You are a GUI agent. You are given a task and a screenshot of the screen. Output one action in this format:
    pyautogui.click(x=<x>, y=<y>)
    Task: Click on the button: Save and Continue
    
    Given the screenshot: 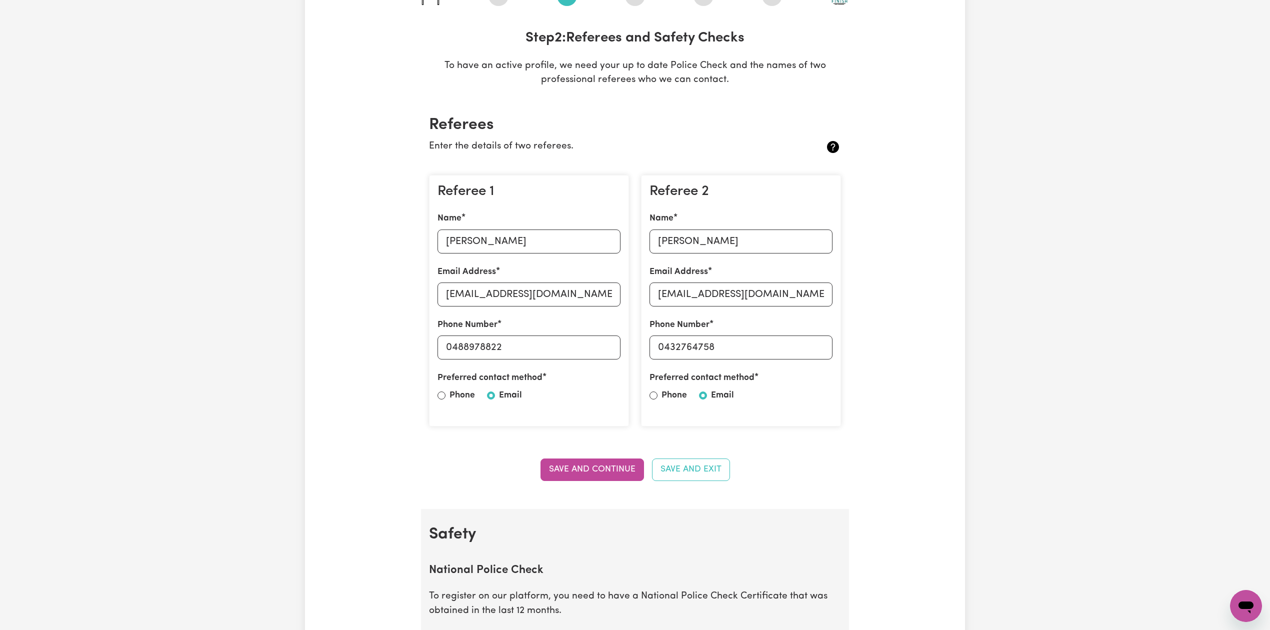 What is the action you would take?
    pyautogui.click(x=592, y=469)
    